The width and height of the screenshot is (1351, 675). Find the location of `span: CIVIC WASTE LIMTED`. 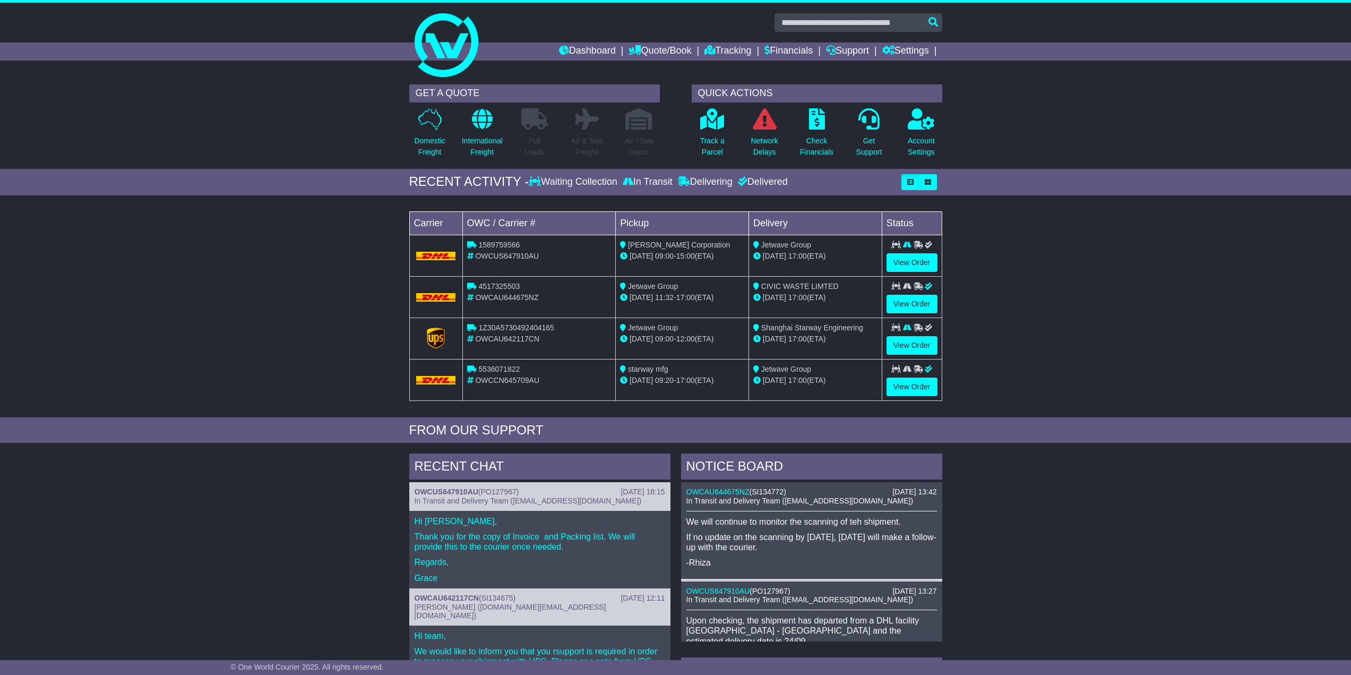

span: CIVIC WASTE LIMTED is located at coordinates (800, 286).